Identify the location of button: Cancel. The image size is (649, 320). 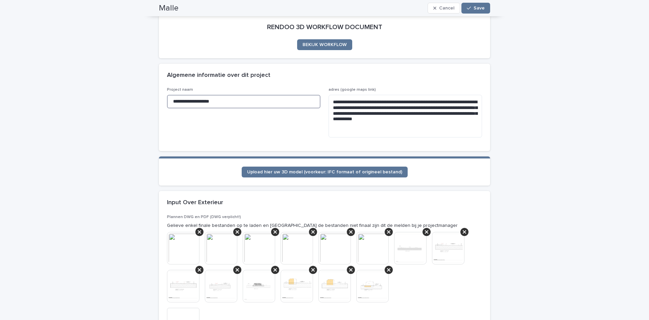
(444, 8).